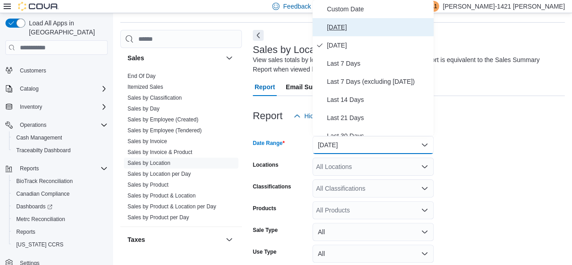 This screenshot has height=265, width=572. Describe the element at coordinates (165, 130) in the screenshot. I see `a: Sales by Employee (Tendered)` at that location.